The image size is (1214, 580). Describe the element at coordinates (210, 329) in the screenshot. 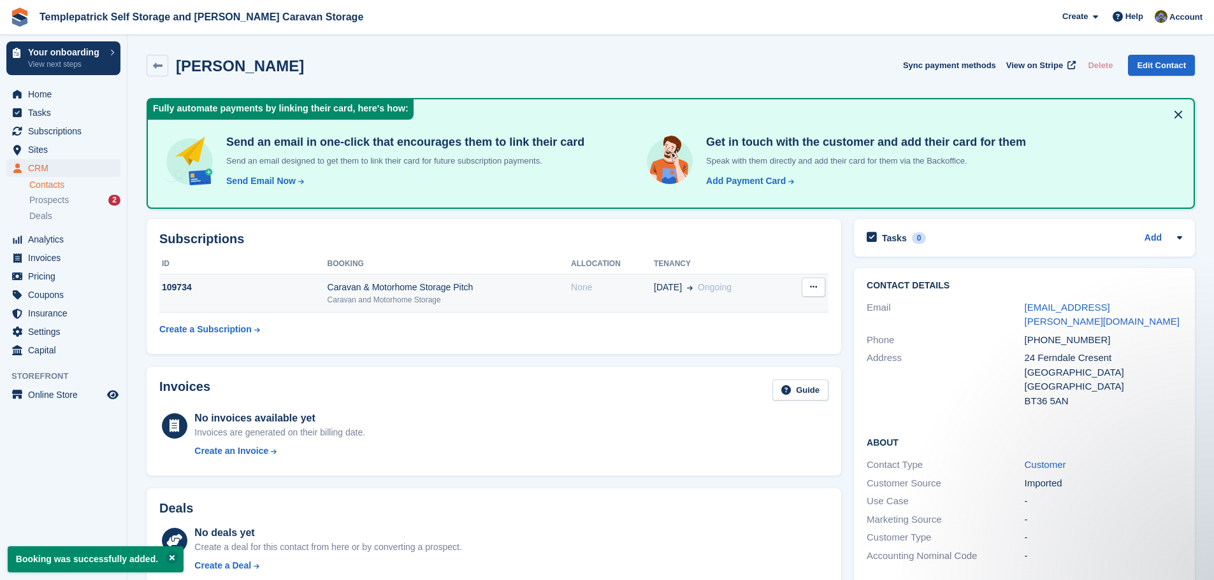

I see `a: Create a Subscription` at that location.